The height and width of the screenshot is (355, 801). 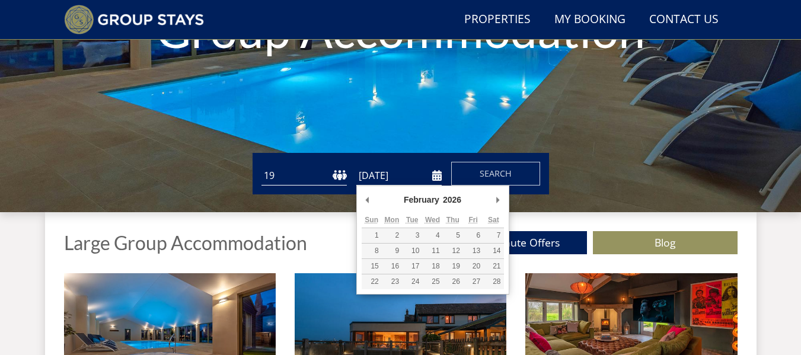 I want to click on button: Search, so click(x=496, y=174).